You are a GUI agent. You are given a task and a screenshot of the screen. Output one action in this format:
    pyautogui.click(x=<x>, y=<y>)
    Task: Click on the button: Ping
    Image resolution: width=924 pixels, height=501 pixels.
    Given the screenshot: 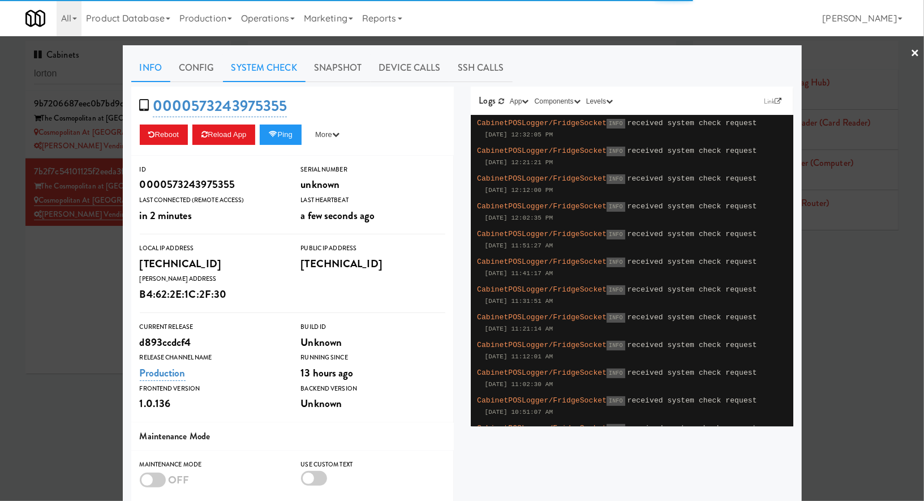 What is the action you would take?
    pyautogui.click(x=281, y=135)
    